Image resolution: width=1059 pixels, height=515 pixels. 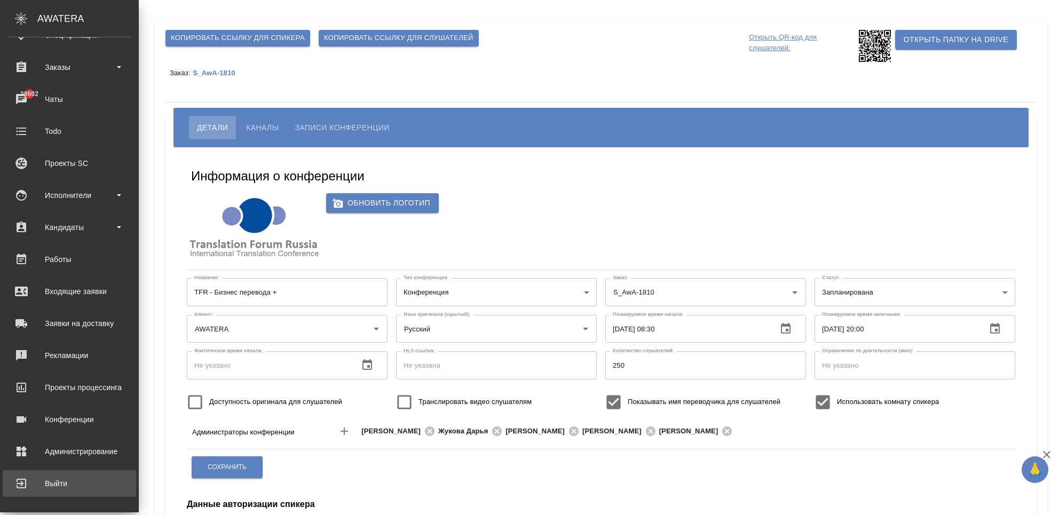 What do you see at coordinates (69, 419) in the screenshot?
I see `div: Конференции` at bounding box center [69, 419].